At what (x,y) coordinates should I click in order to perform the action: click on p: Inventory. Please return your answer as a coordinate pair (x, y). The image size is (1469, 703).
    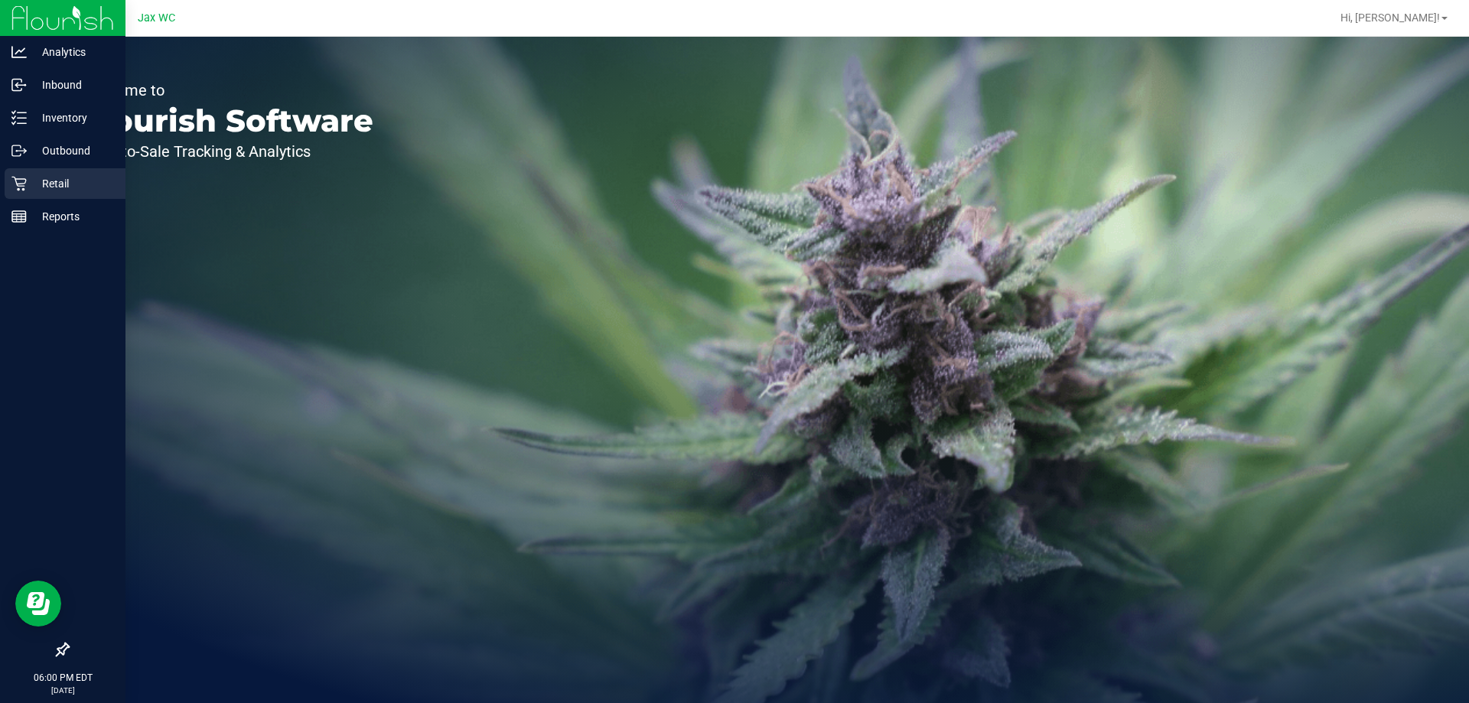
    Looking at the image, I should click on (73, 118).